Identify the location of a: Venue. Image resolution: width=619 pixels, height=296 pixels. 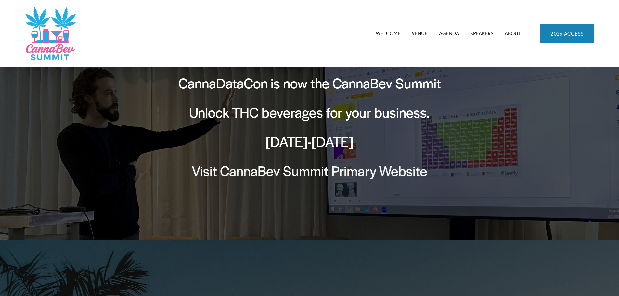
(419, 33).